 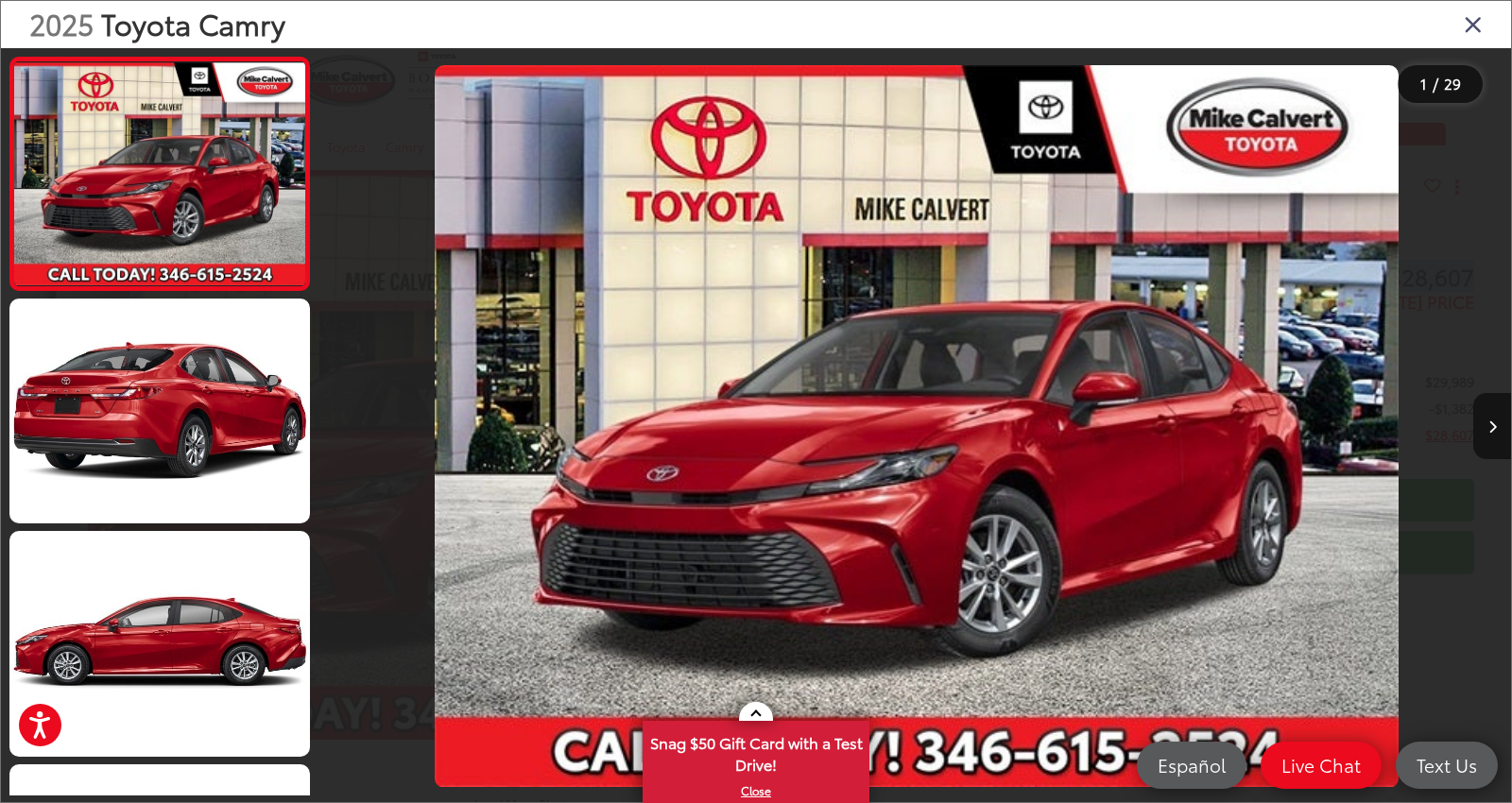 I want to click on span: 29, so click(x=1453, y=83).